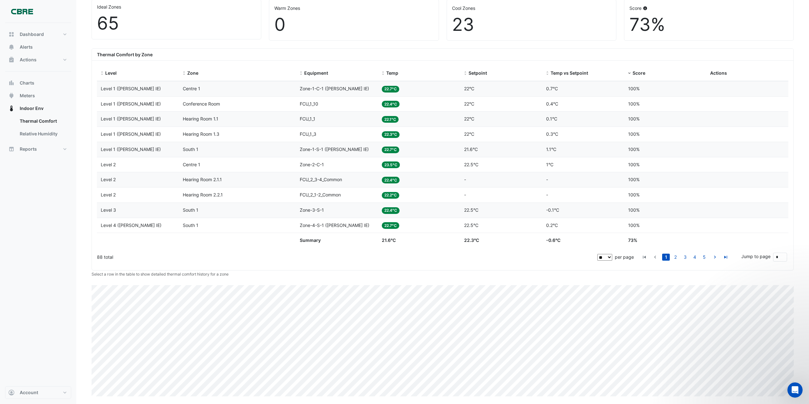 This screenshot has height=404, width=809. What do you see at coordinates (478, 73) in the screenshot?
I see `span: Setpoint` at bounding box center [478, 73].